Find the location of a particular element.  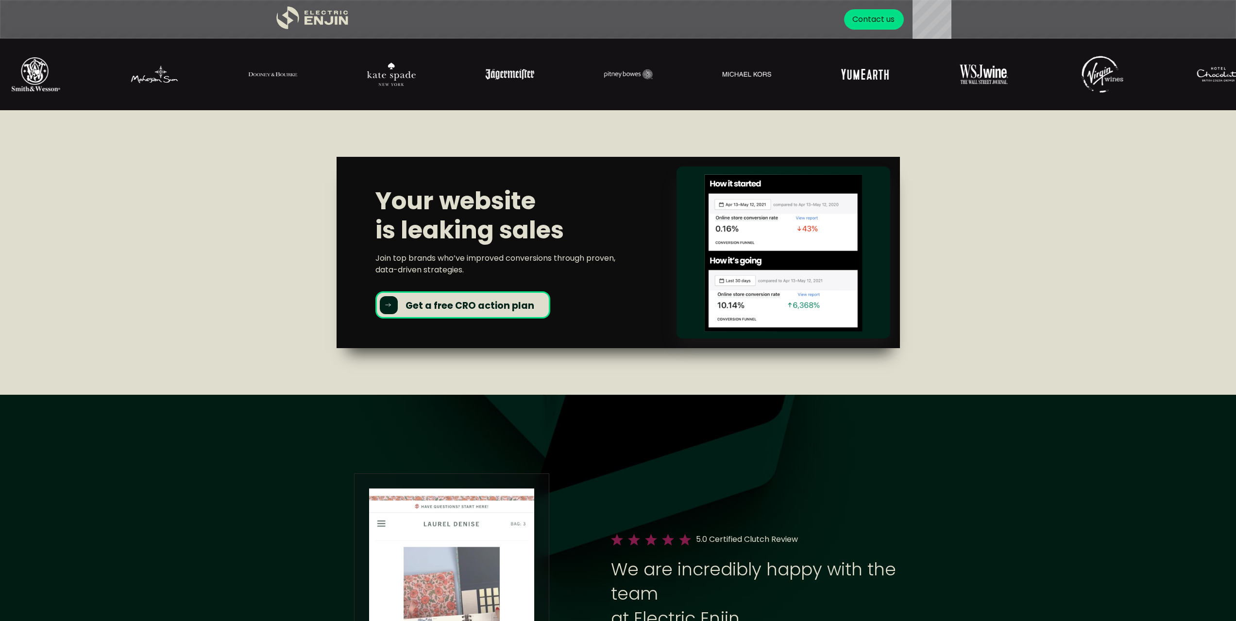

img: Dooney & Bourke is located at coordinates (273, 74).